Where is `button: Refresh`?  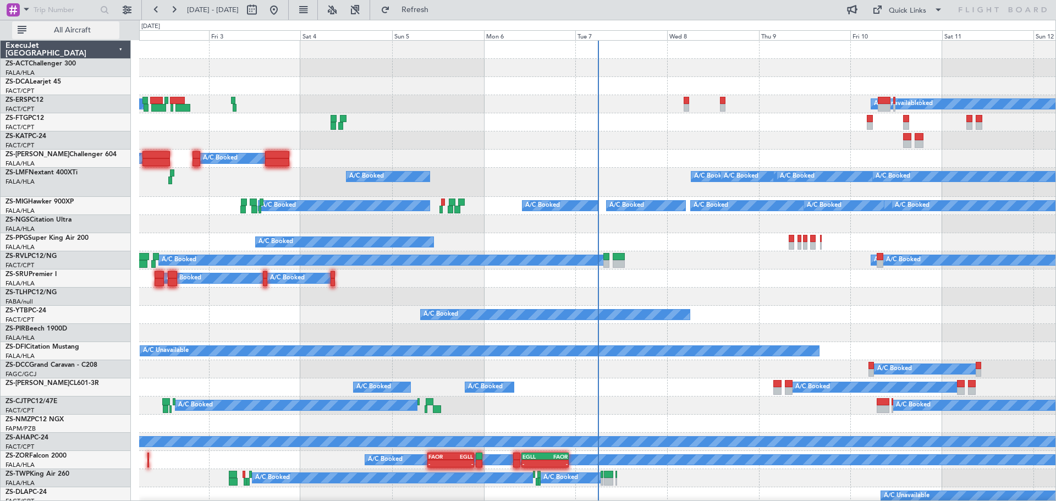
button: Refresh is located at coordinates (409, 10).